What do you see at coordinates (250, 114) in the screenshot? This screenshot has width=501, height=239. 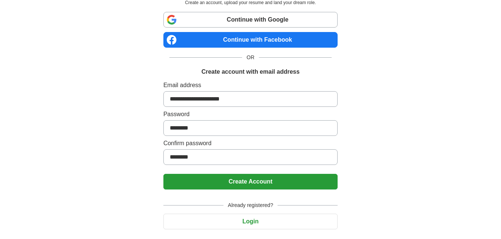 I see `label: Password` at bounding box center [250, 114].